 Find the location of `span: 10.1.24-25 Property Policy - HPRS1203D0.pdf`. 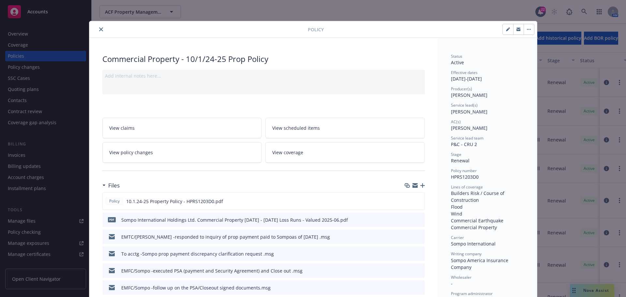

span: 10.1.24-25 Property Policy - HPRS1203D0.pdf is located at coordinates (174, 201).